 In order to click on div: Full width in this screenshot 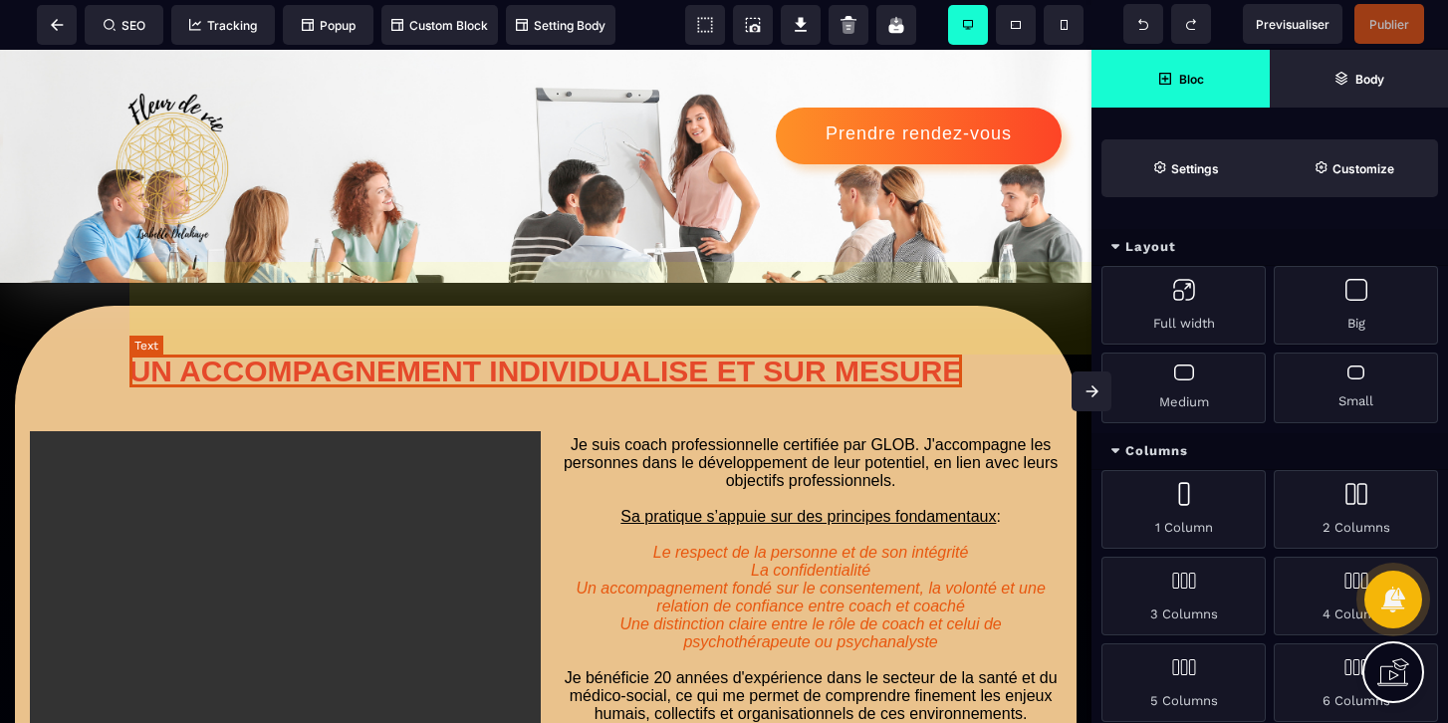, I will do `click(1183, 305)`.